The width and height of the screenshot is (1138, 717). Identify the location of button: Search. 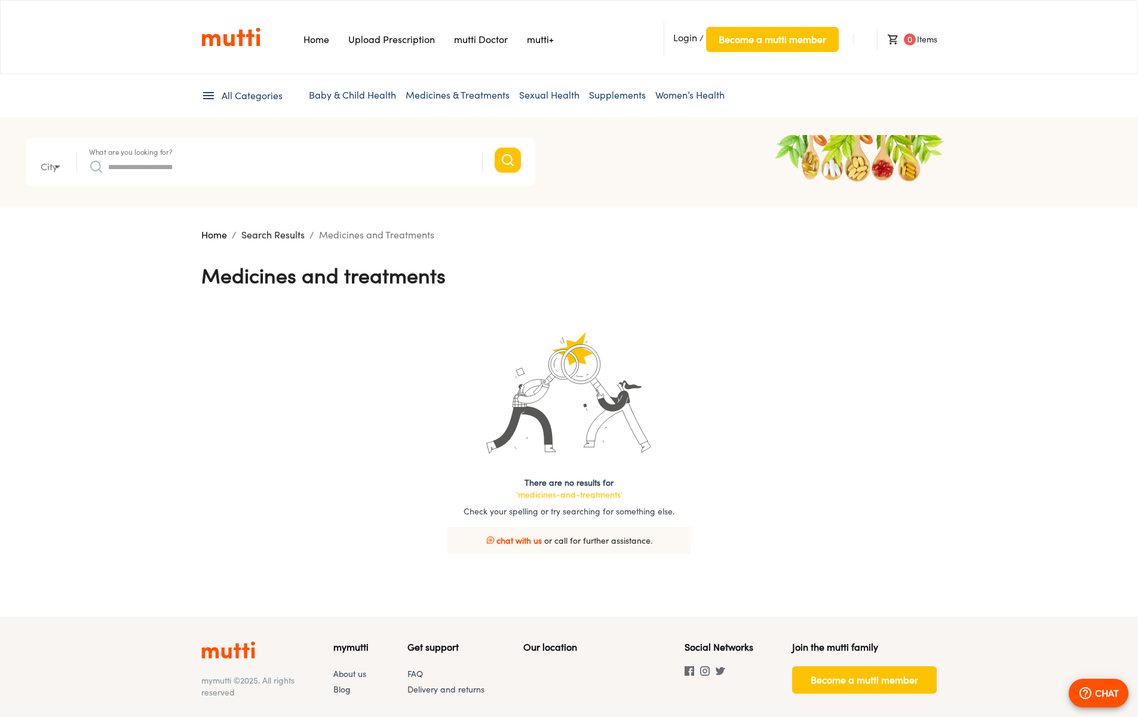
(508, 160).